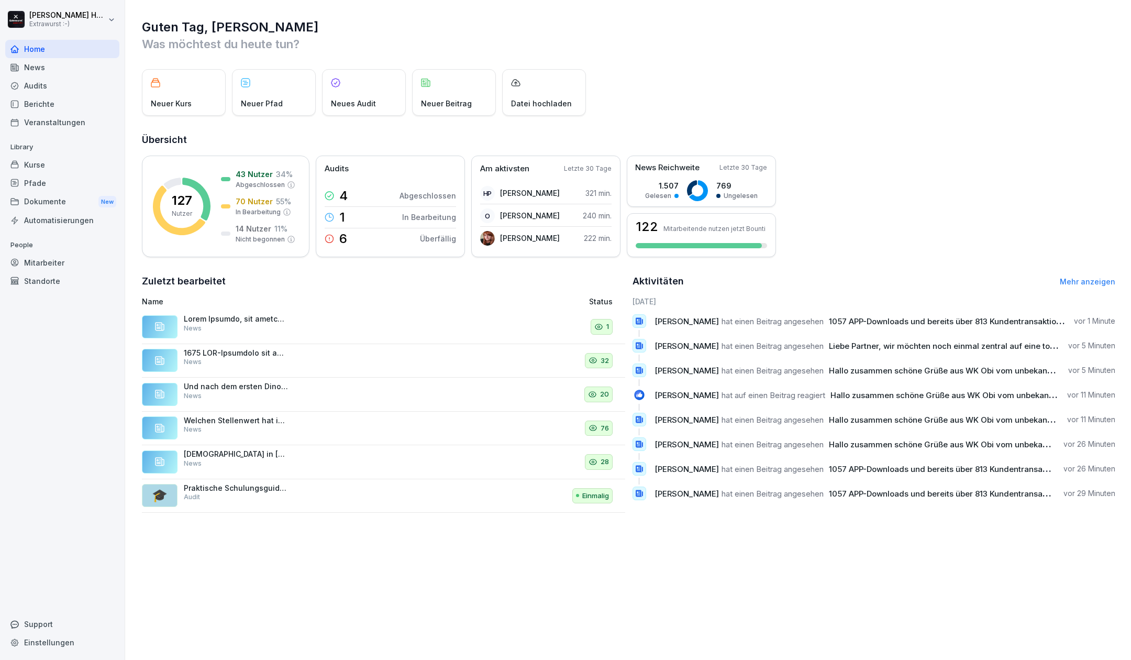 The height and width of the screenshot is (660, 1131). Describe the element at coordinates (343, 239) in the screenshot. I see `p: 6` at that location.